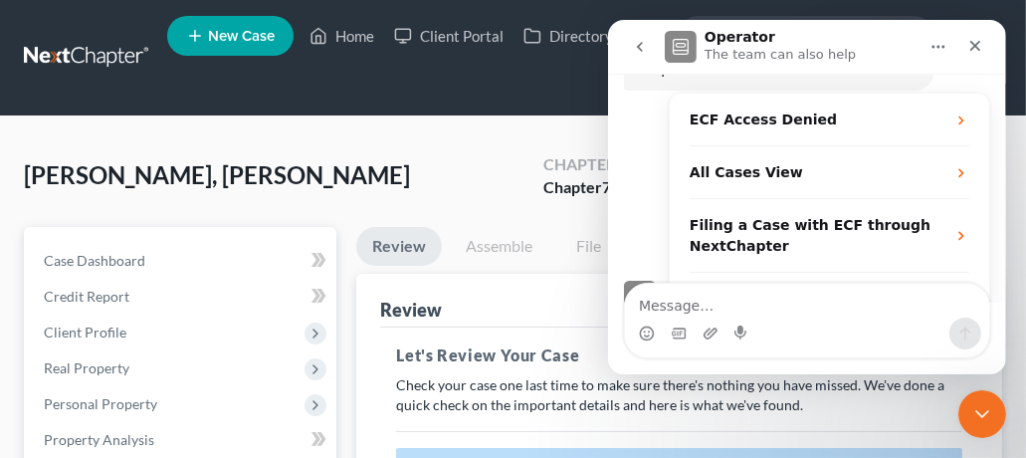 This screenshot has height=458, width=1026. What do you see at coordinates (202, 215) in the screenshot?
I see `strong: Filing a Case with ECF through NextChapter` at bounding box center [202, 215].